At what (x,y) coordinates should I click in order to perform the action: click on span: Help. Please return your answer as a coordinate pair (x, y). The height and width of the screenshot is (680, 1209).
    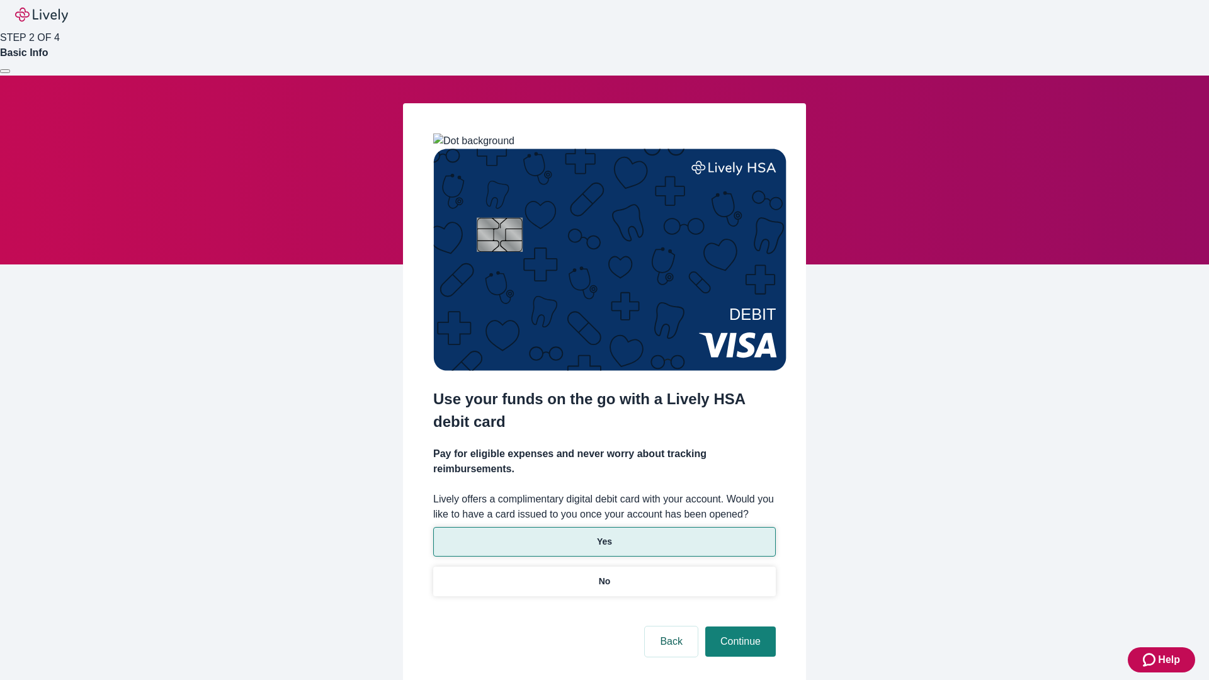
    Looking at the image, I should click on (1169, 660).